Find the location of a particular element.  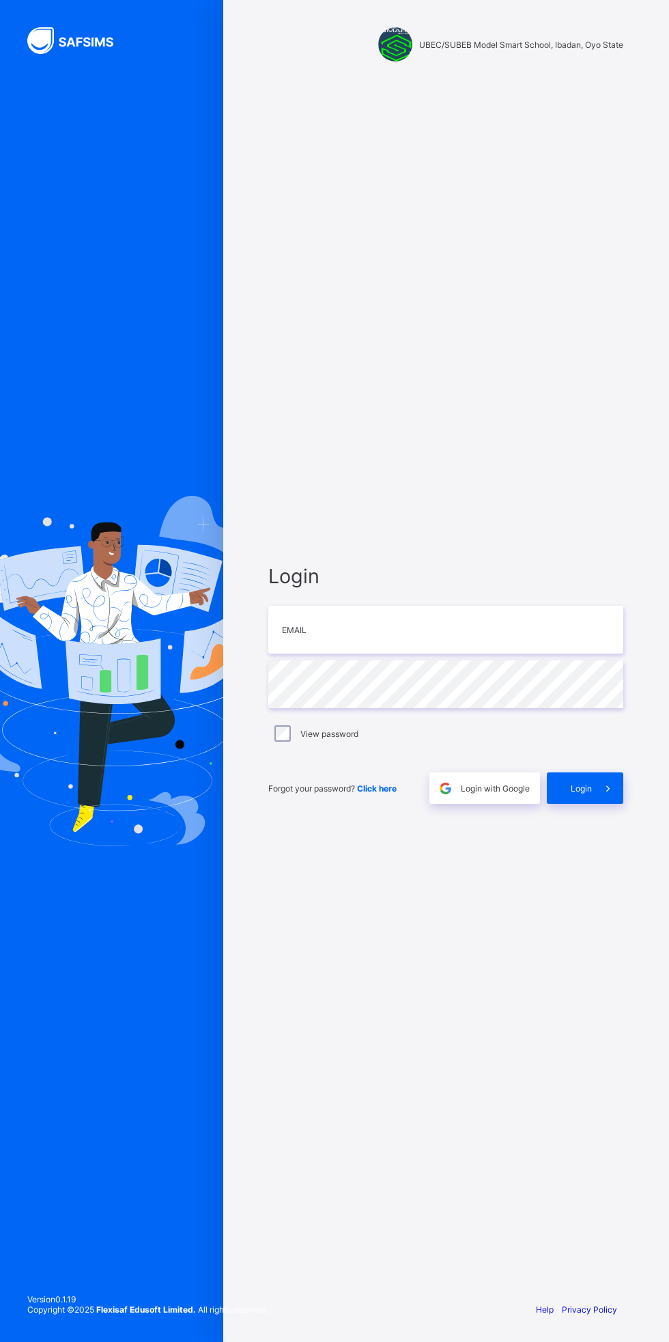

strong: Flexisaf Edusoft Limited. is located at coordinates (146, 1310).